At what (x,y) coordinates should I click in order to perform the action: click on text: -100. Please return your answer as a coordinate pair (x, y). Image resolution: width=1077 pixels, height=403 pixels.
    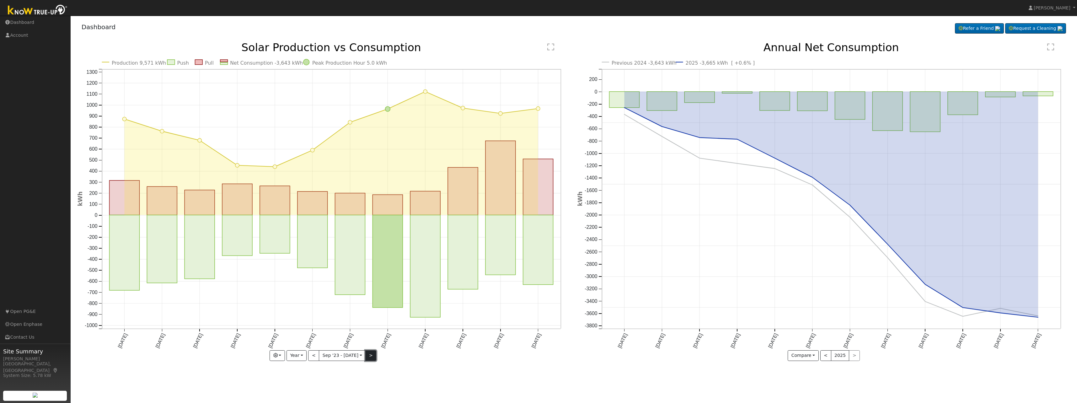
    Looking at the image, I should click on (93, 226).